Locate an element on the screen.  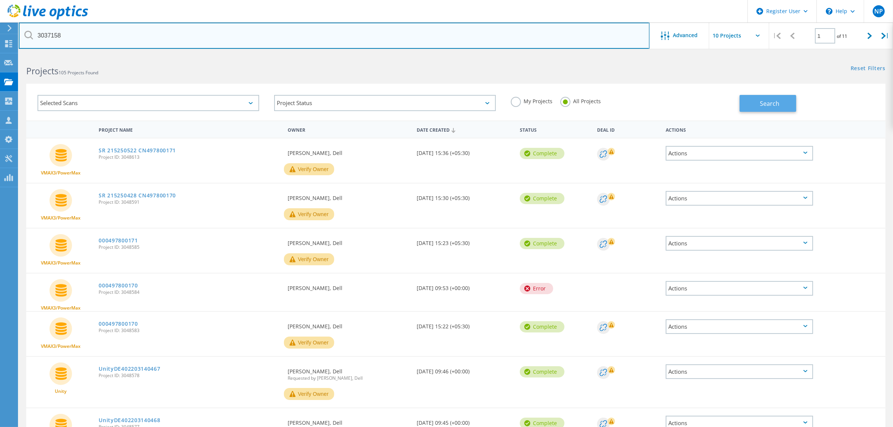
a: UnityDE402203140467 is located at coordinates (129, 369).